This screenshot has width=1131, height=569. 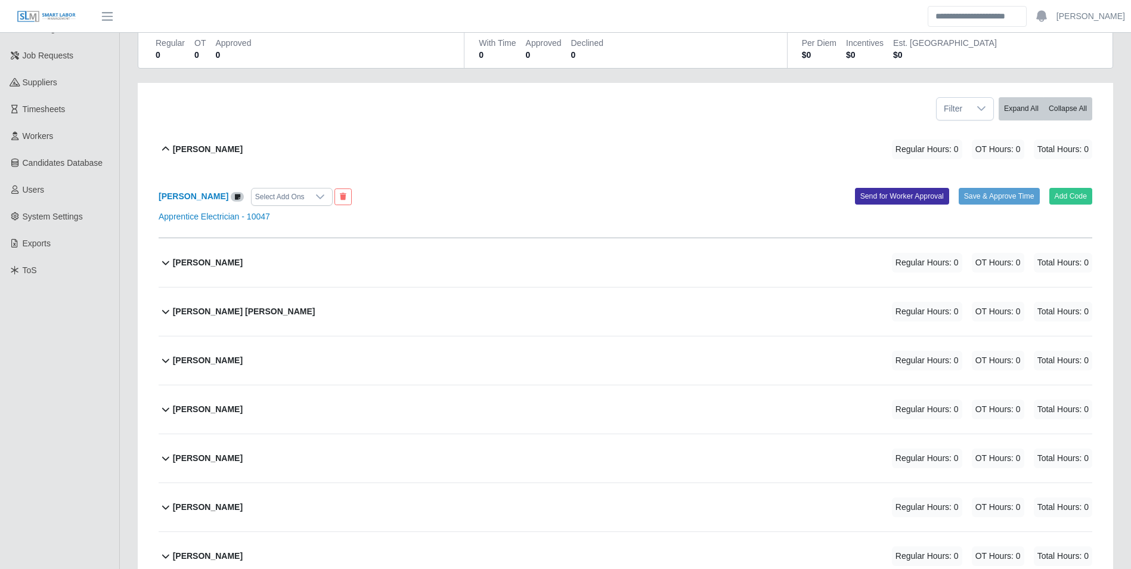 What do you see at coordinates (36, 243) in the screenshot?
I see `span: Exports` at bounding box center [36, 243].